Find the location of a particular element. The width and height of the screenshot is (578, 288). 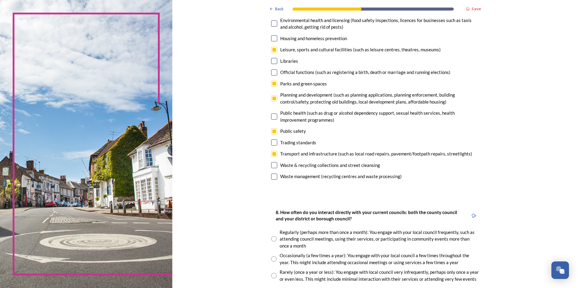

div: Rarely (once a year or less): You engage with local council very infrequently, perhaps only once ... is located at coordinates (379, 276).